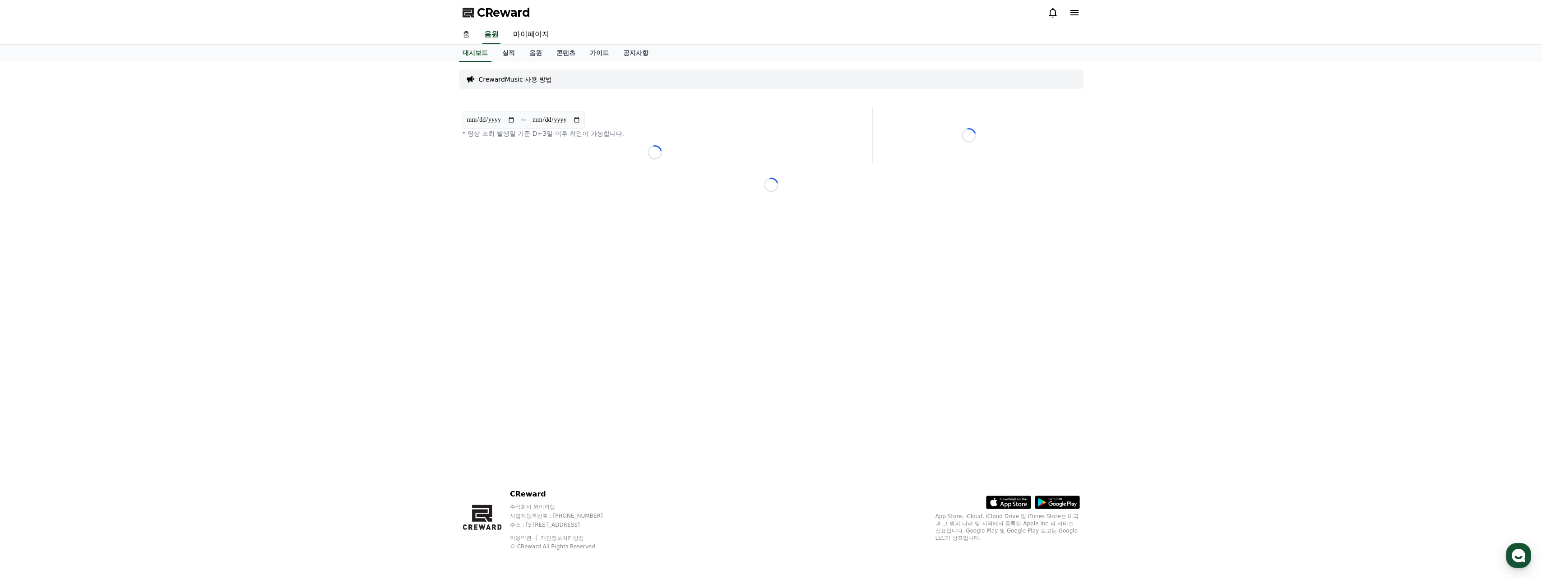  I want to click on p: © CReward All Rights Reserved., so click(565, 547).